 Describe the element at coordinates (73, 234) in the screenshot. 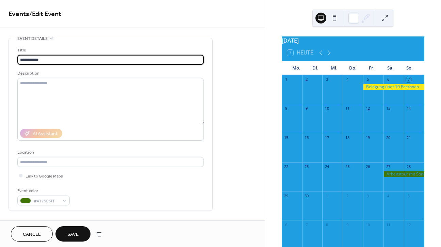

I see `span: Save` at that location.